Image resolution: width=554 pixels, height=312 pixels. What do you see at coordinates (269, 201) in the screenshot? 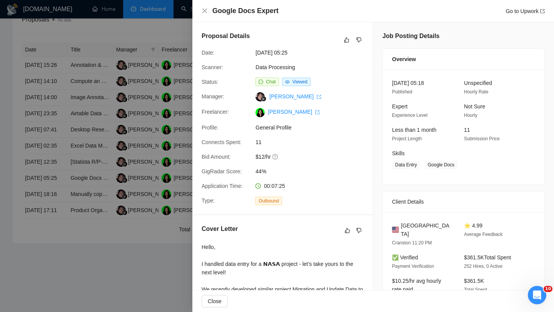
I see `span: Outbound` at bounding box center [269, 201].